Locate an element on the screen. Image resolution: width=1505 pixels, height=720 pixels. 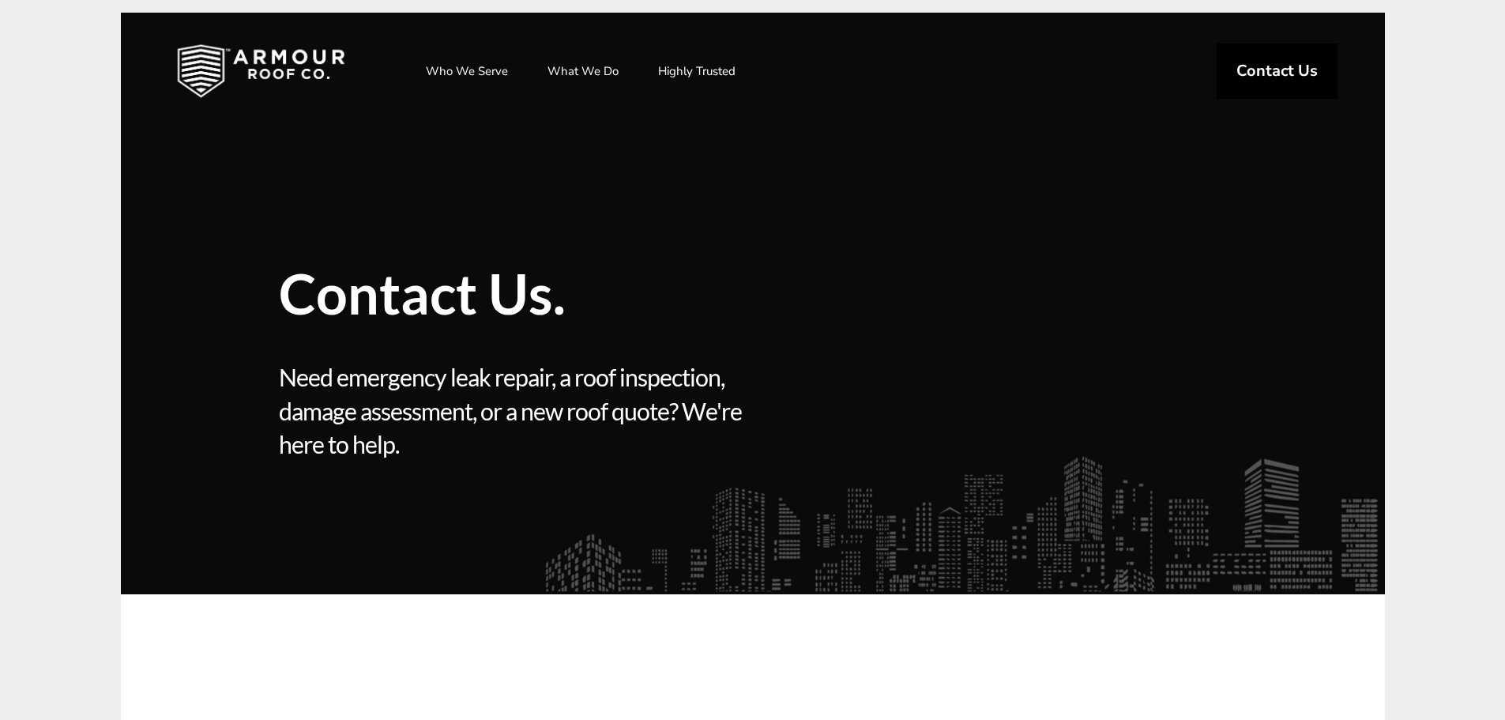
span: Contact Us is located at coordinates (1276, 71).